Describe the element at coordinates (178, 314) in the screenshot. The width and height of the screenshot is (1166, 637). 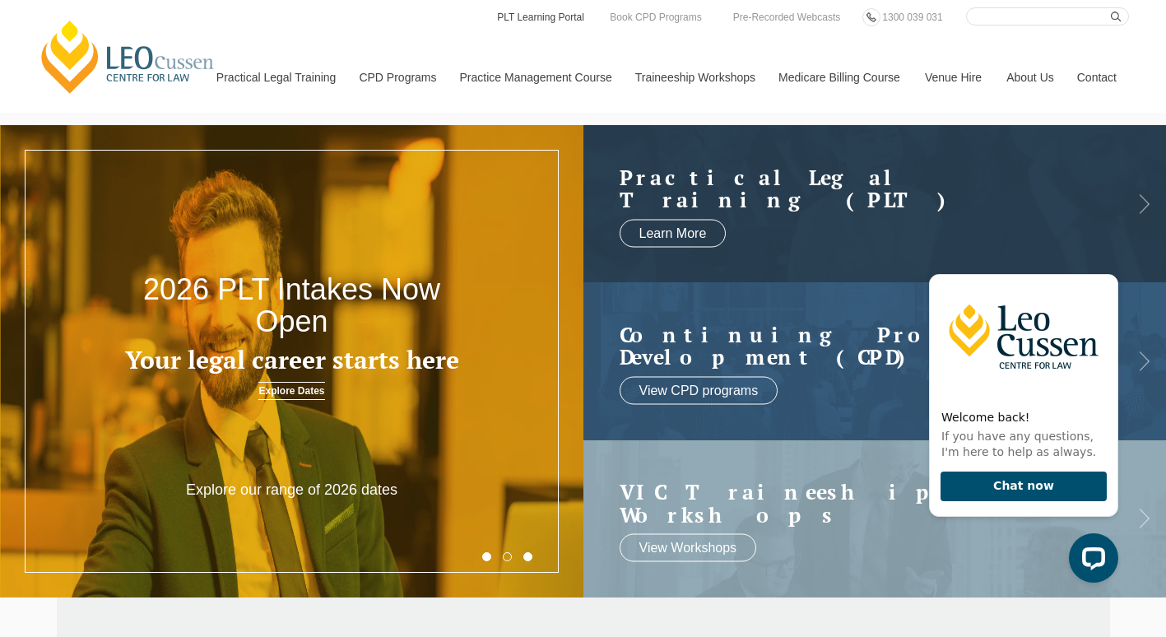
I see `button: Open LiveChat chat widget` at that location.